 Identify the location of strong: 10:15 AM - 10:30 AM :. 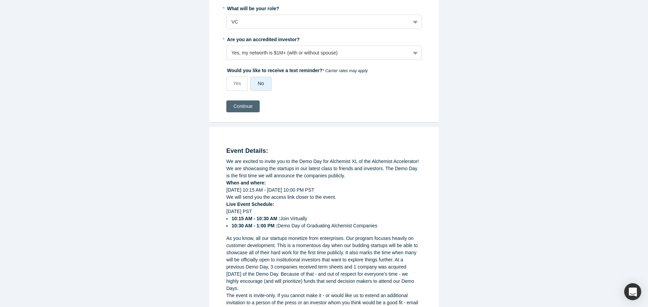
(255, 218).